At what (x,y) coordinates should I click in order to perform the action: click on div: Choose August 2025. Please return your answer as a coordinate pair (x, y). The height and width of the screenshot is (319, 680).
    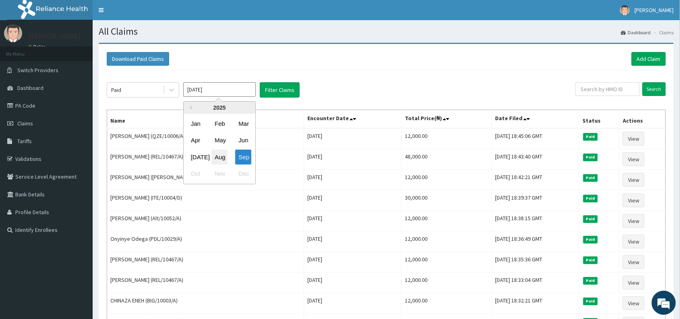
    Looking at the image, I should click on (220, 157).